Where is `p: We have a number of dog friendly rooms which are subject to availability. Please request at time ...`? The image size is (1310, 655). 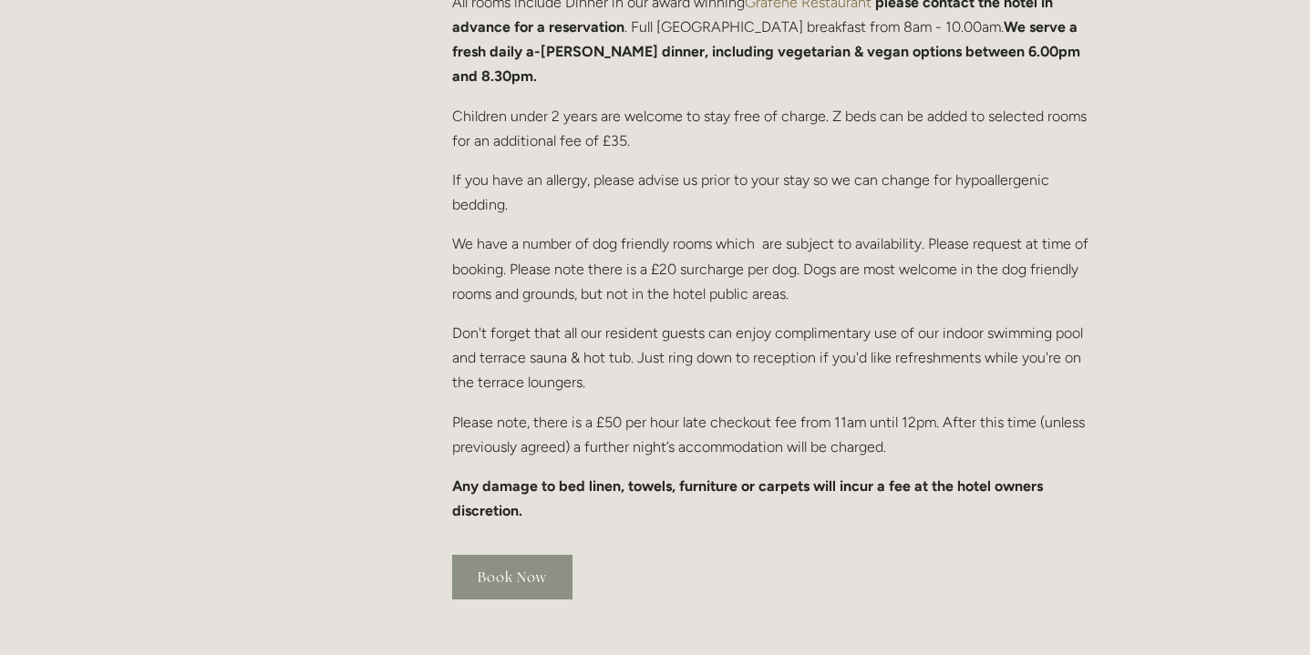 p: We have a number of dog friendly rooms which are subject to availability. Please request at time ... is located at coordinates (771, 269).